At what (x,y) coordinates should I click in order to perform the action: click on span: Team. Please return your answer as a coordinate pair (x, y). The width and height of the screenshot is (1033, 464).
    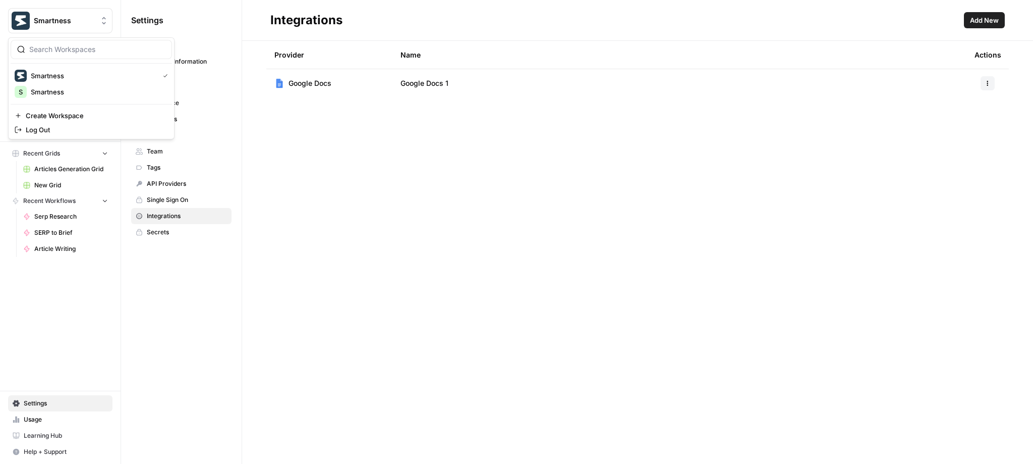
    Looking at the image, I should click on (187, 151).